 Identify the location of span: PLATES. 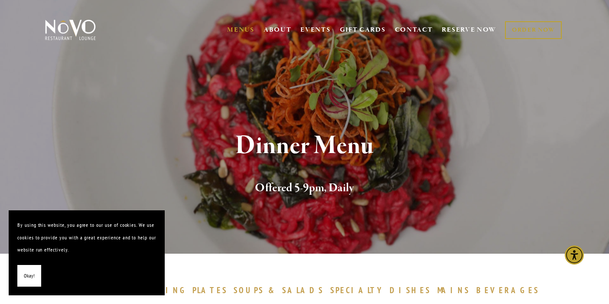
(210, 290).